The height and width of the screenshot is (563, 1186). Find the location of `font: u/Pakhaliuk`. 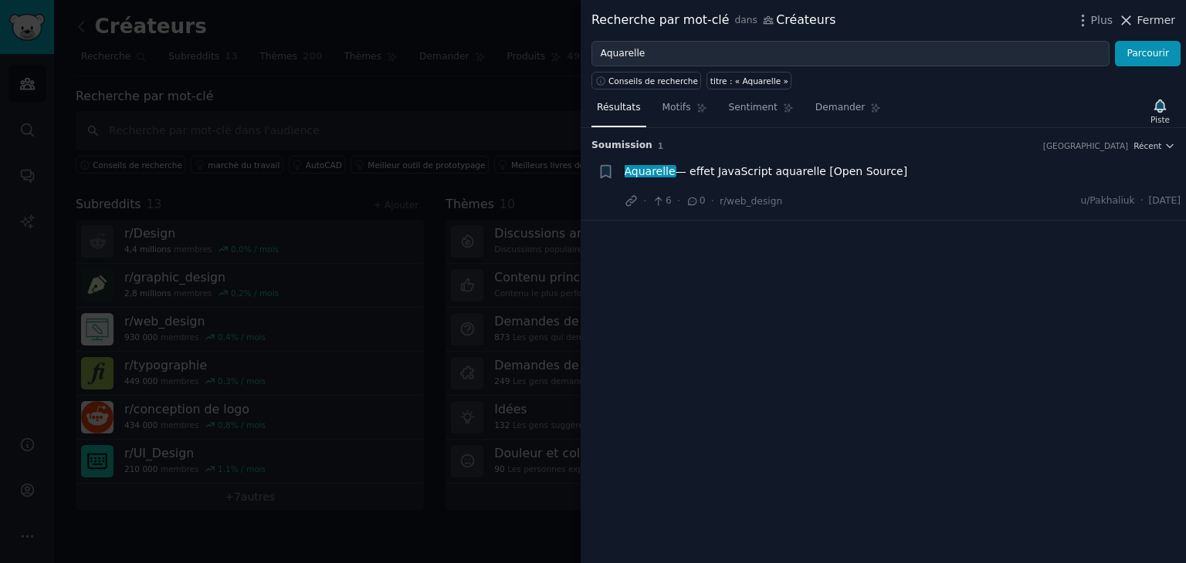

font: u/Pakhaliuk is located at coordinates (1107, 201).